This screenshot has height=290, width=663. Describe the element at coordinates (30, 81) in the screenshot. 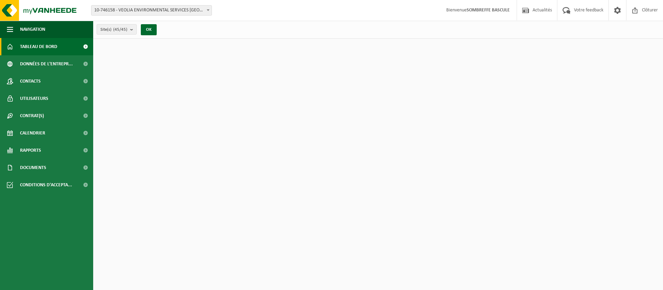

I see `span: Contacts` at that location.